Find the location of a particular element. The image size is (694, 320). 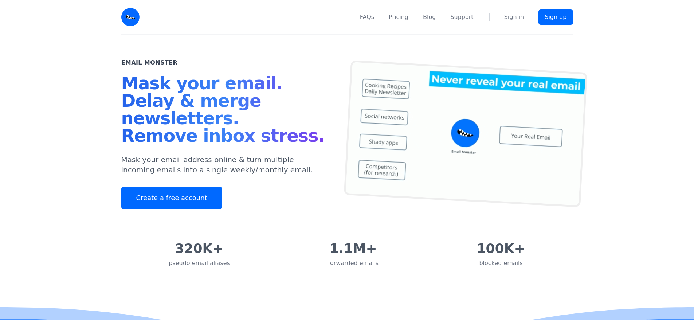

a: FAQs is located at coordinates (367, 17).